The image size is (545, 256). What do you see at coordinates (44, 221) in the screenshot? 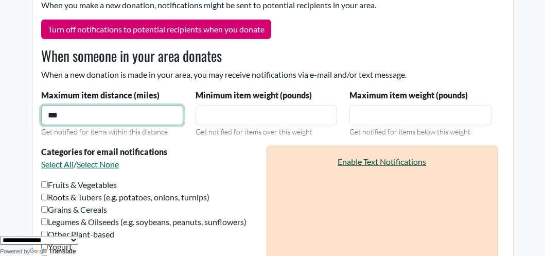
I see `input: Legumes & Oilseeds (e.g. soybeans, peanuts, sunflowers)` at bounding box center [44, 221].